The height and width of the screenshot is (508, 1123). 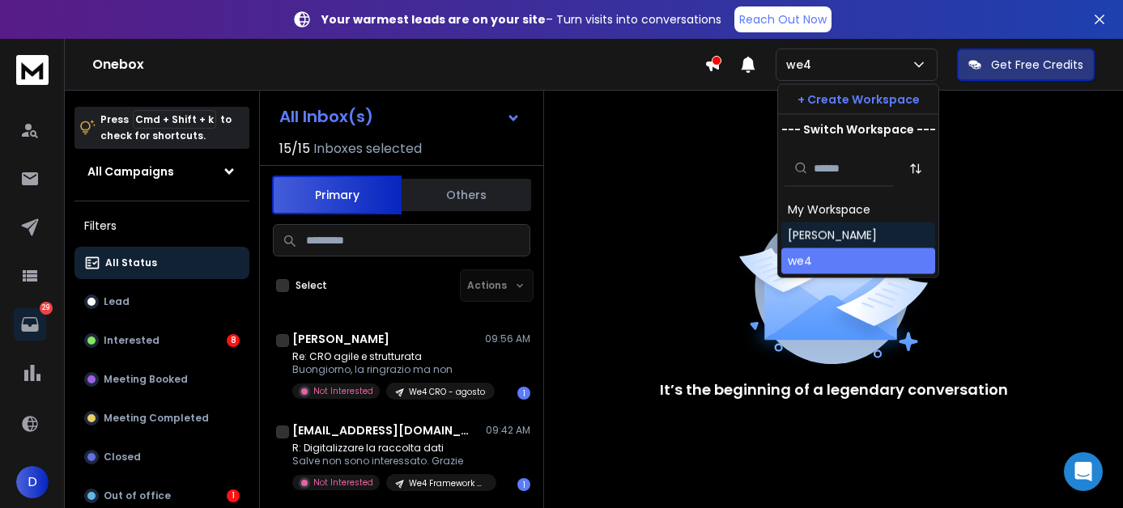 What do you see at coordinates (858, 100) in the screenshot?
I see `button: + Create Workspace` at bounding box center [858, 100].